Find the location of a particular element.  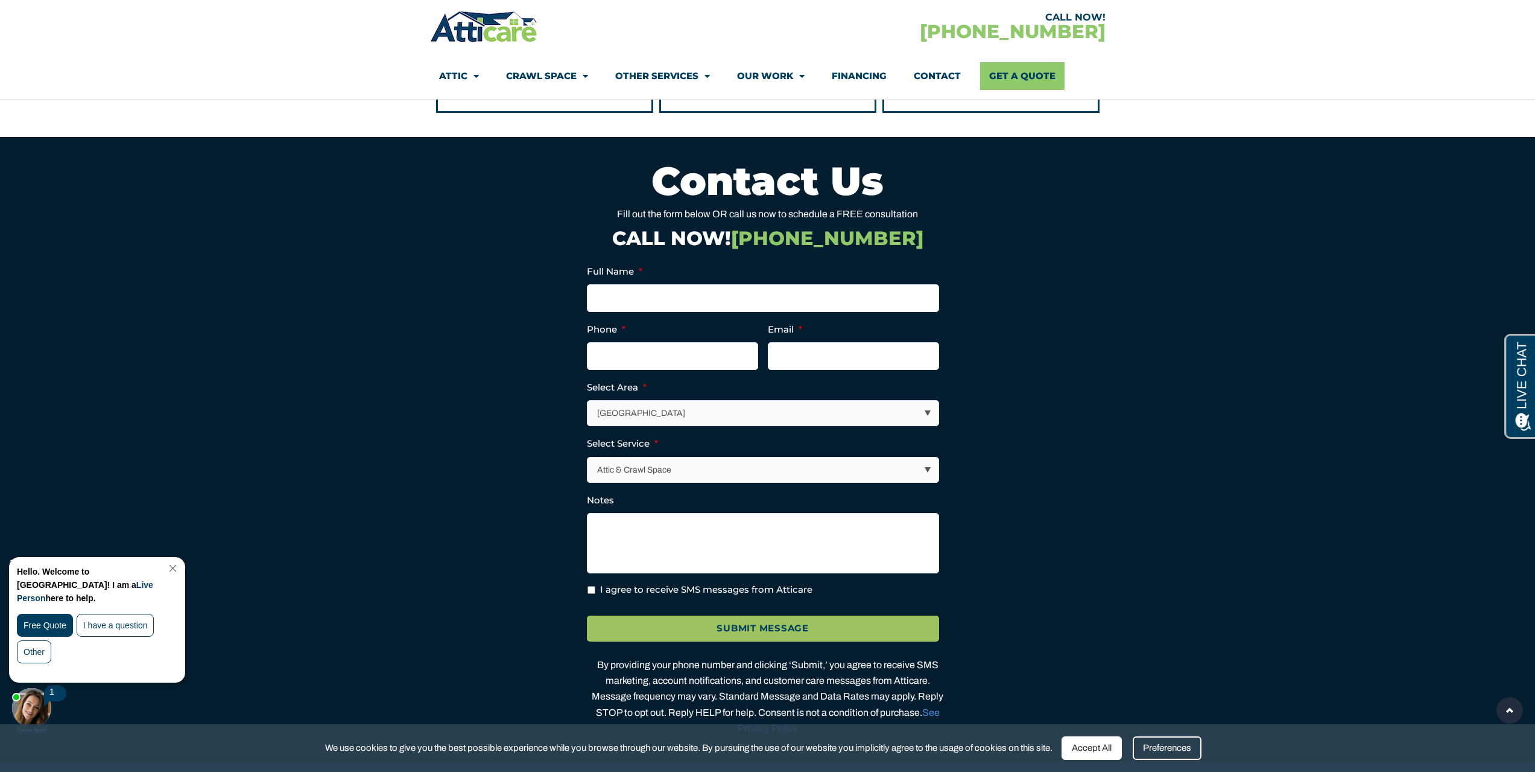

div: Other is located at coordinates (28, 98).